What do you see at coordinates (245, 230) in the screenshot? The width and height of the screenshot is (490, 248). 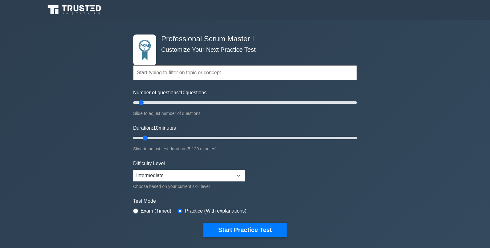 I see `button: Start Practice Test` at bounding box center [245, 230].